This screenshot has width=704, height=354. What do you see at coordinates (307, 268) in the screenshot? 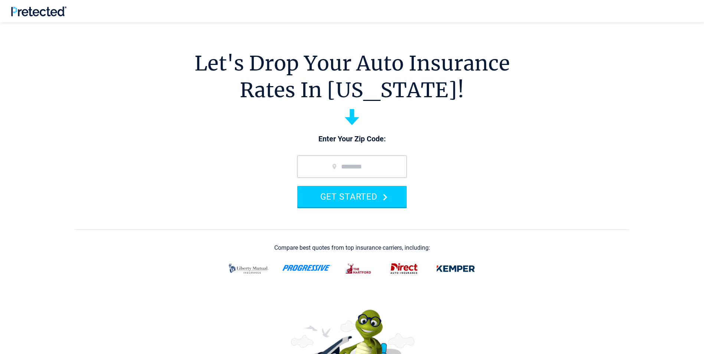
I see `img: progressive` at bounding box center [307, 268].